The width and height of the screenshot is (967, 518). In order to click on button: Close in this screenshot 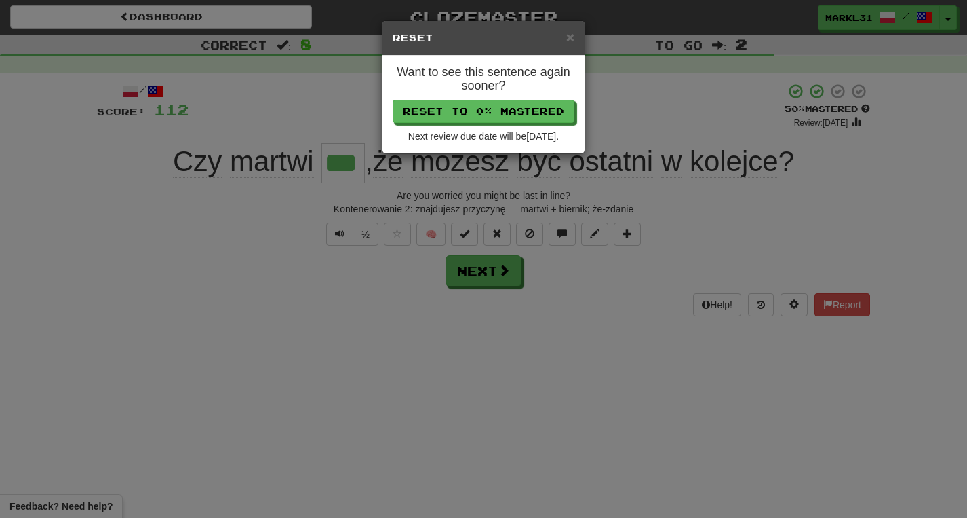, I will do `click(571, 37)`.